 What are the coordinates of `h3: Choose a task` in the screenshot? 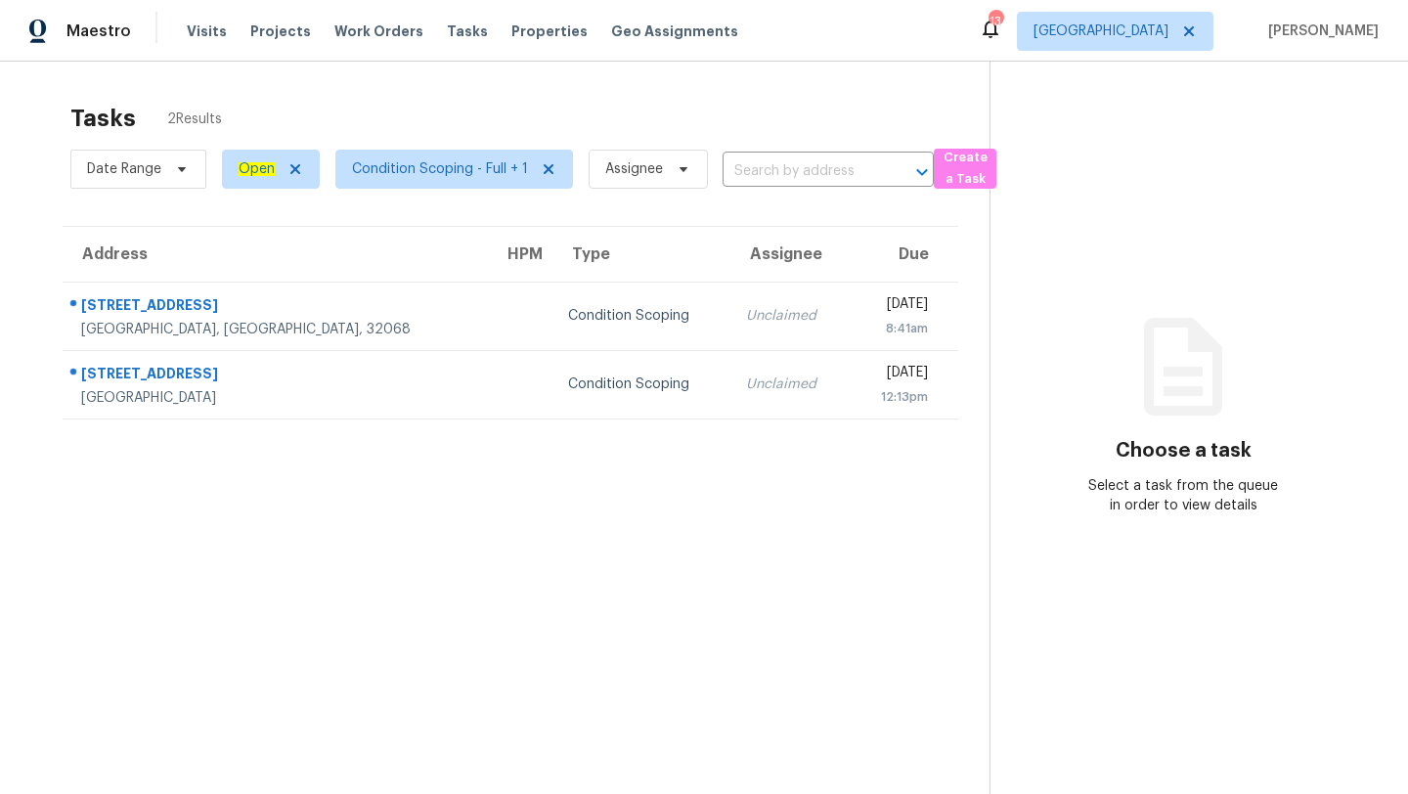 It's located at (1183, 451).